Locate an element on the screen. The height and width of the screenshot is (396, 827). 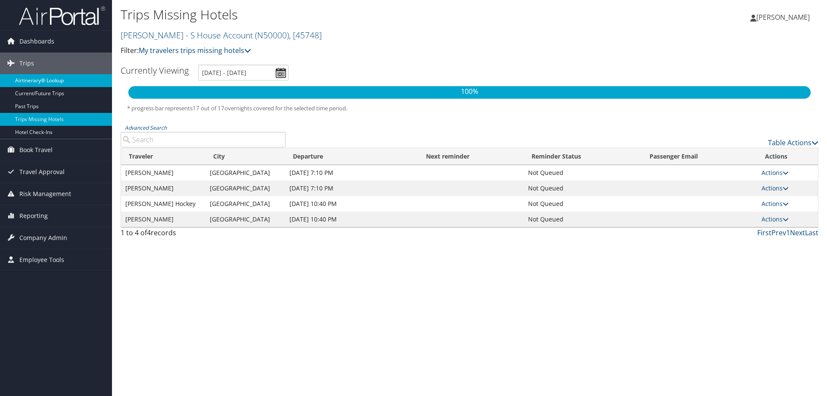
input: Advanced Search is located at coordinates (203, 140).